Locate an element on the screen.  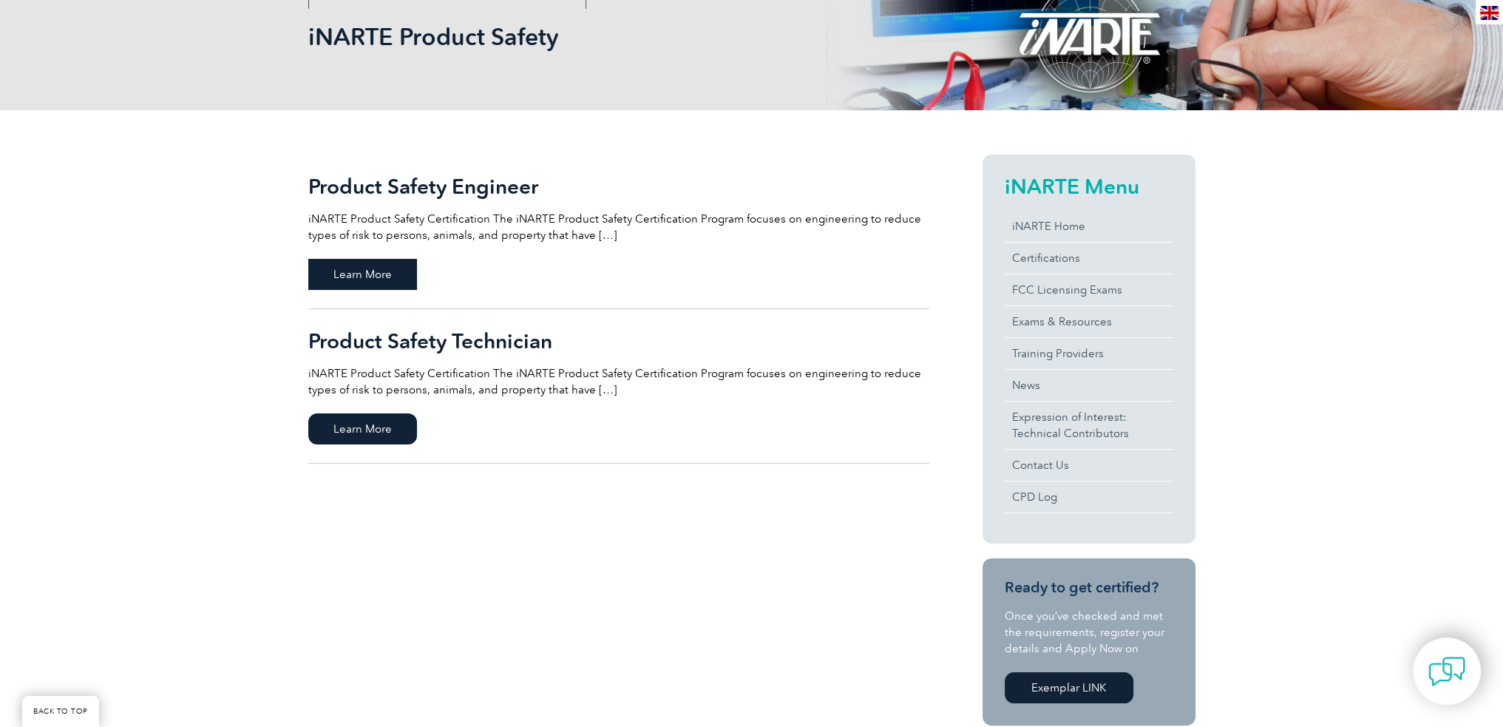
h2: Product Safety Technician is located at coordinates (619, 341).